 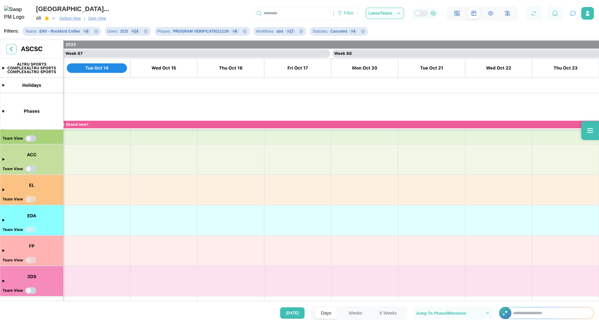 What do you see at coordinates (70, 18) in the screenshot?
I see `span: Default View` at bounding box center [70, 18].